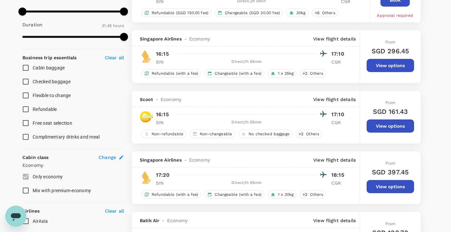 This screenshot has height=232, width=451. What do you see at coordinates (317, 13) in the screenshot?
I see `span: + 6` at bounding box center [317, 13].